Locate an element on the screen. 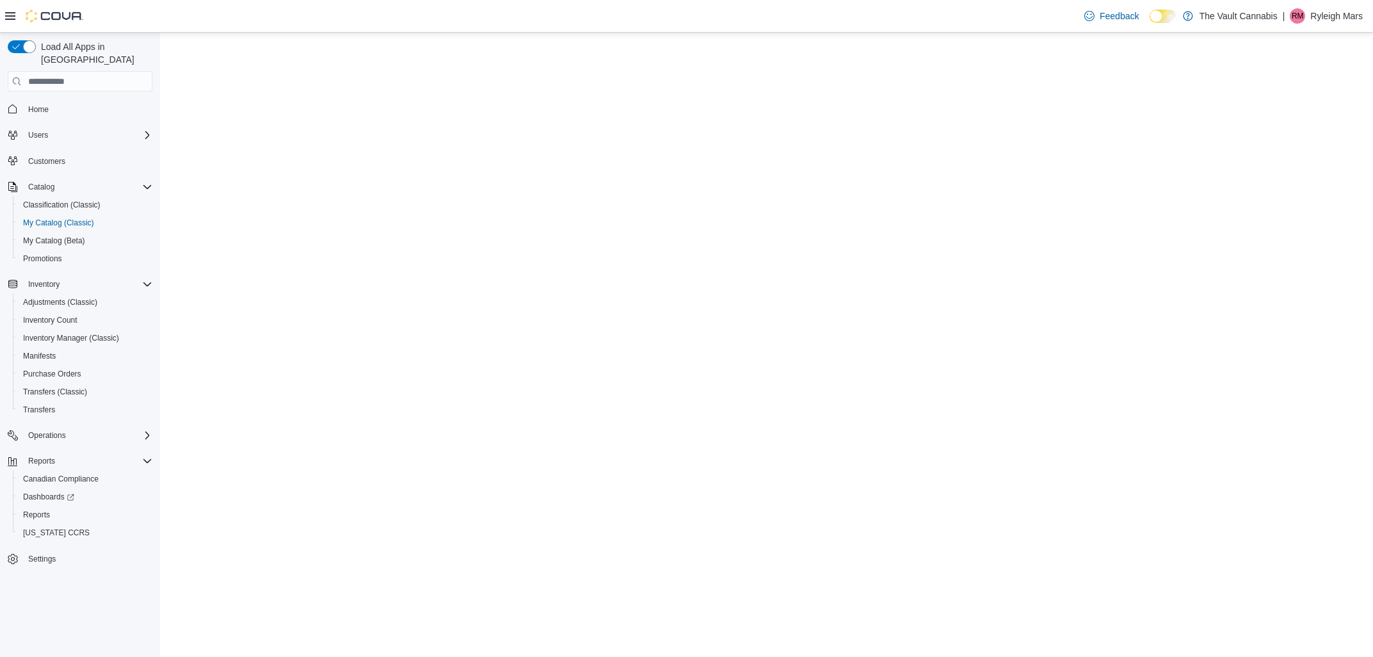  a: Purchase Orders is located at coordinates (52, 374).